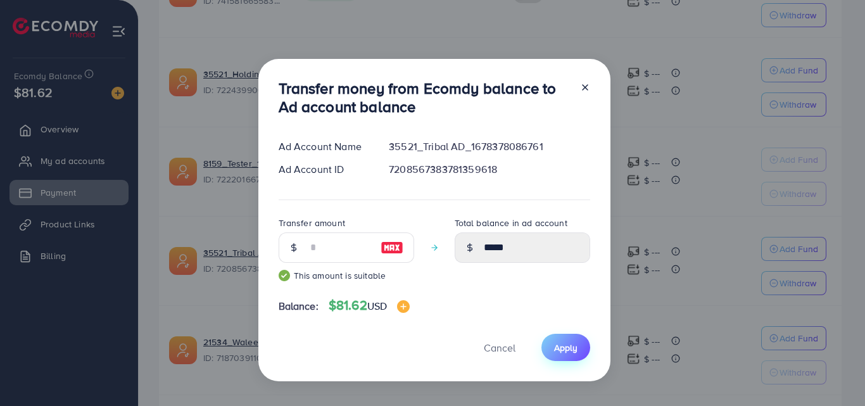 Image resolution: width=865 pixels, height=406 pixels. What do you see at coordinates (566, 348) in the screenshot?
I see `span: Apply` at bounding box center [566, 348].